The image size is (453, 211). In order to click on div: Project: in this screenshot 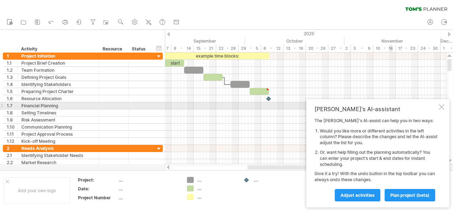, I will do `click(97, 180)`.